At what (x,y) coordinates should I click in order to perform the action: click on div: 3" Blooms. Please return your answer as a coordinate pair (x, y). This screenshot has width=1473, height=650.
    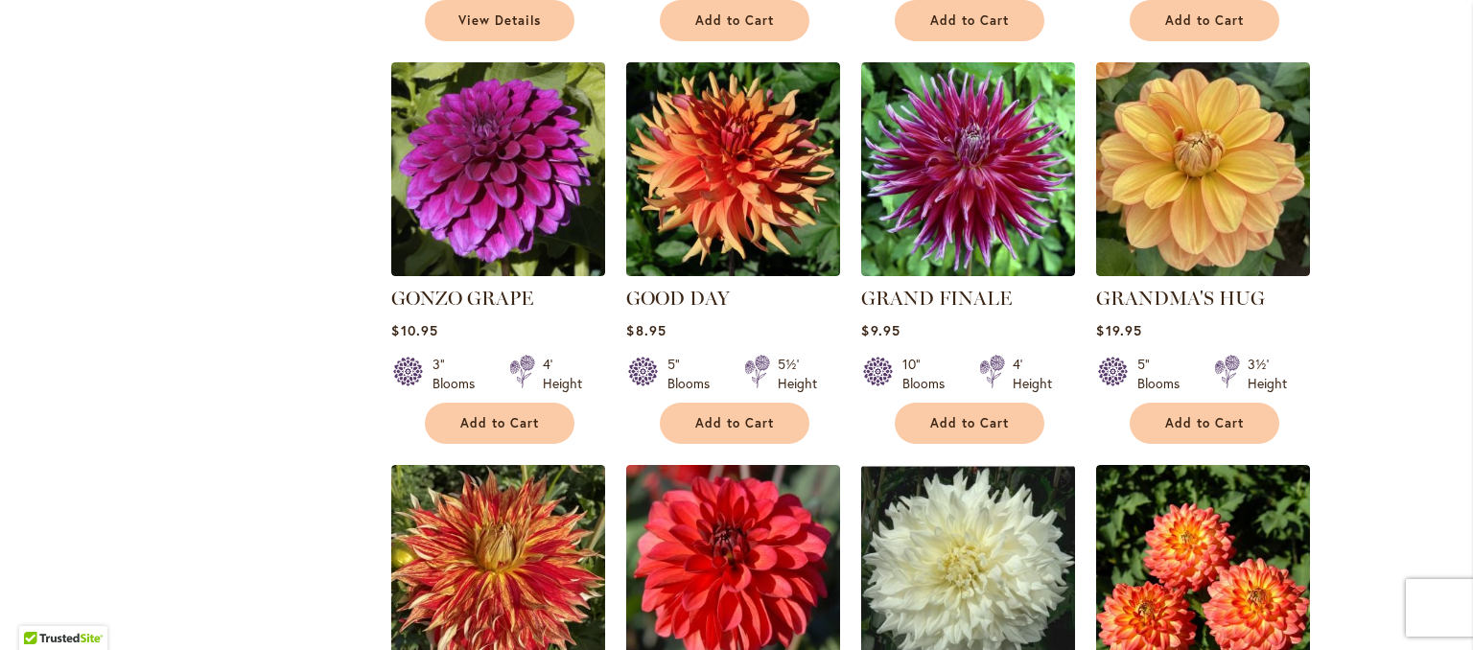
    Looking at the image, I should click on (459, 374).